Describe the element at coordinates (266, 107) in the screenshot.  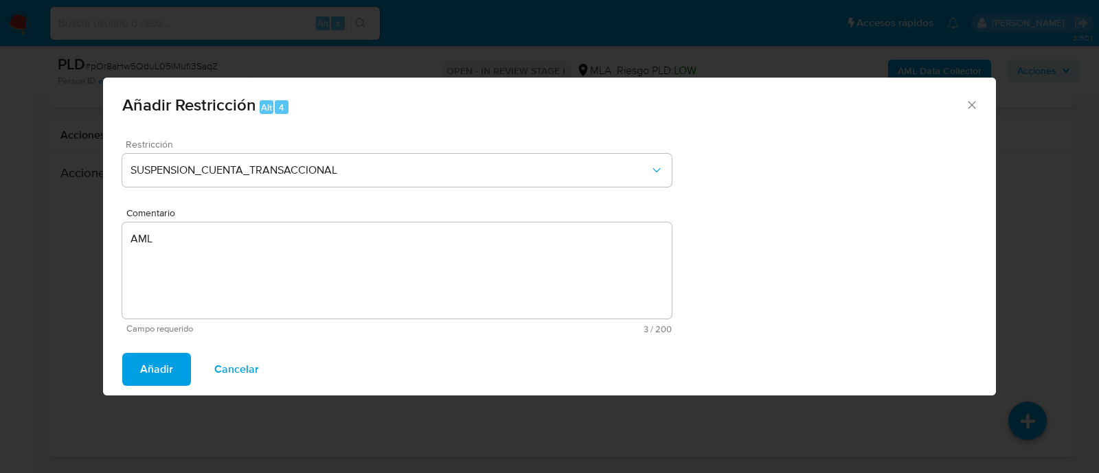
I see `span: Alt` at that location.